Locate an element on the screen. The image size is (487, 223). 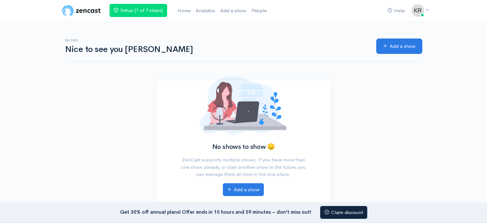
a: Home is located at coordinates (184, 11).